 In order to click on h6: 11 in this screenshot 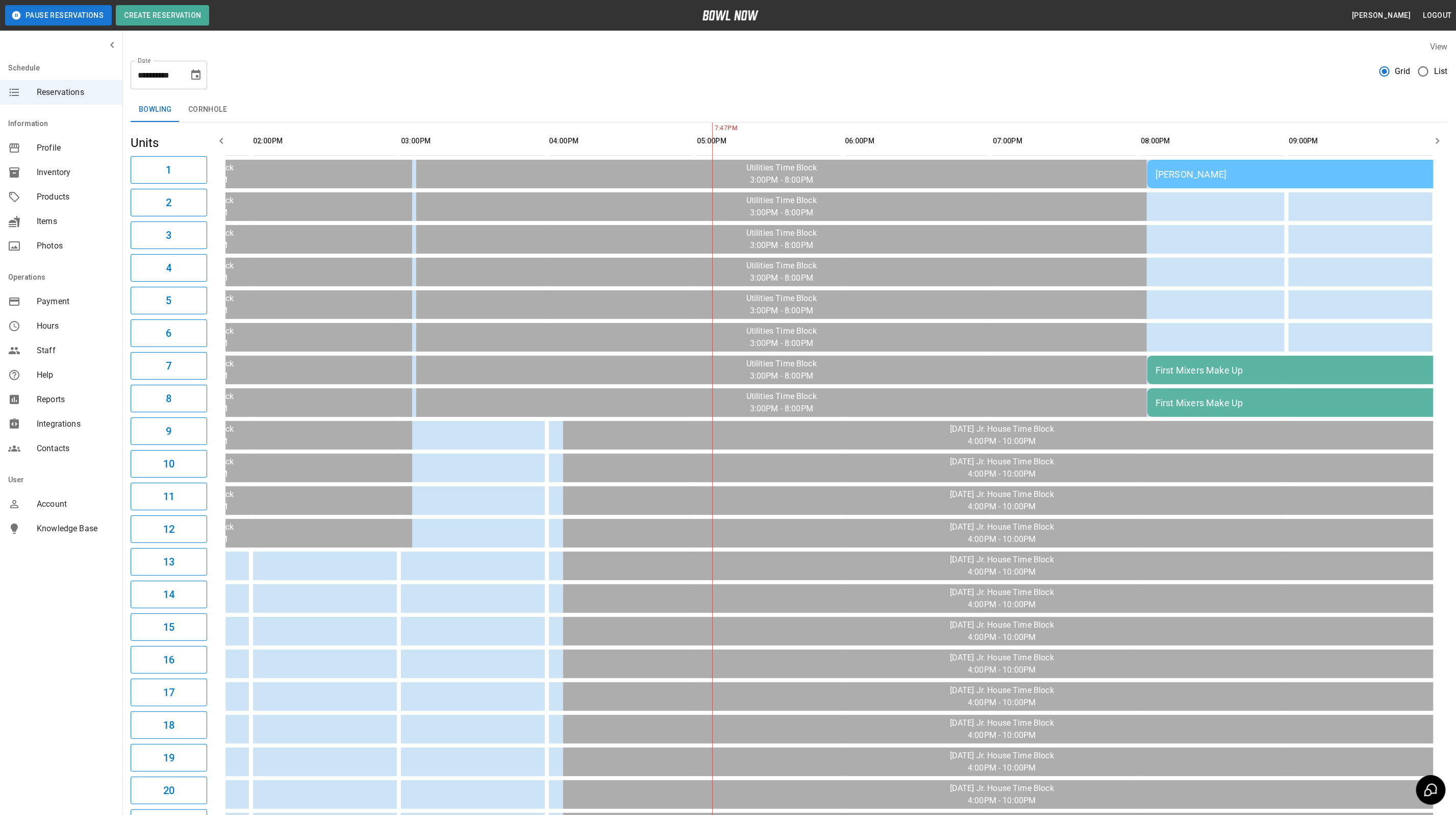, I will do `click(168, 497)`.